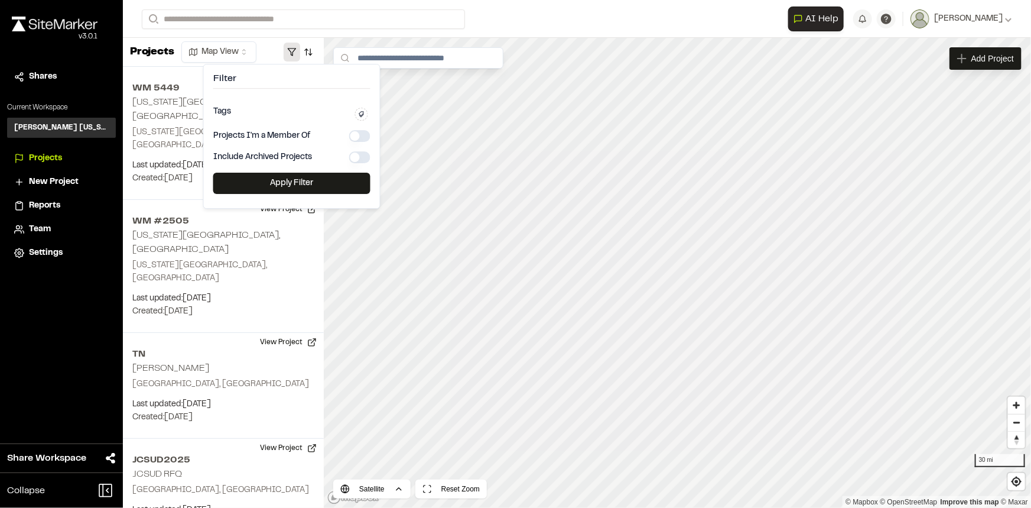  Describe the element at coordinates (44, 206) in the screenshot. I see `span: Reports` at that location.